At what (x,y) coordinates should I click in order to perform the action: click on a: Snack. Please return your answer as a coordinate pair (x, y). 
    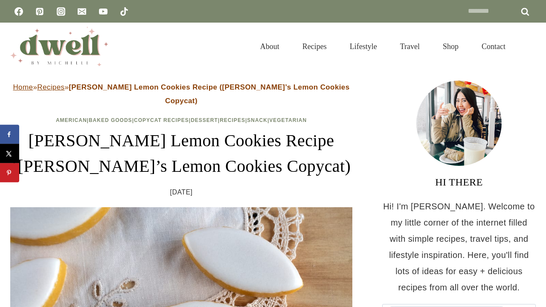
    Looking at the image, I should click on (257, 120).